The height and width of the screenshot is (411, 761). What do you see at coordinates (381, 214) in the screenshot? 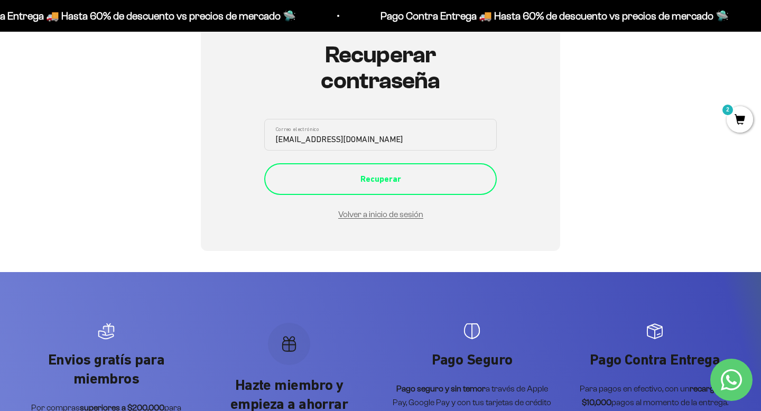
I see `a: Volver a inicio de sesión` at bounding box center [381, 214].